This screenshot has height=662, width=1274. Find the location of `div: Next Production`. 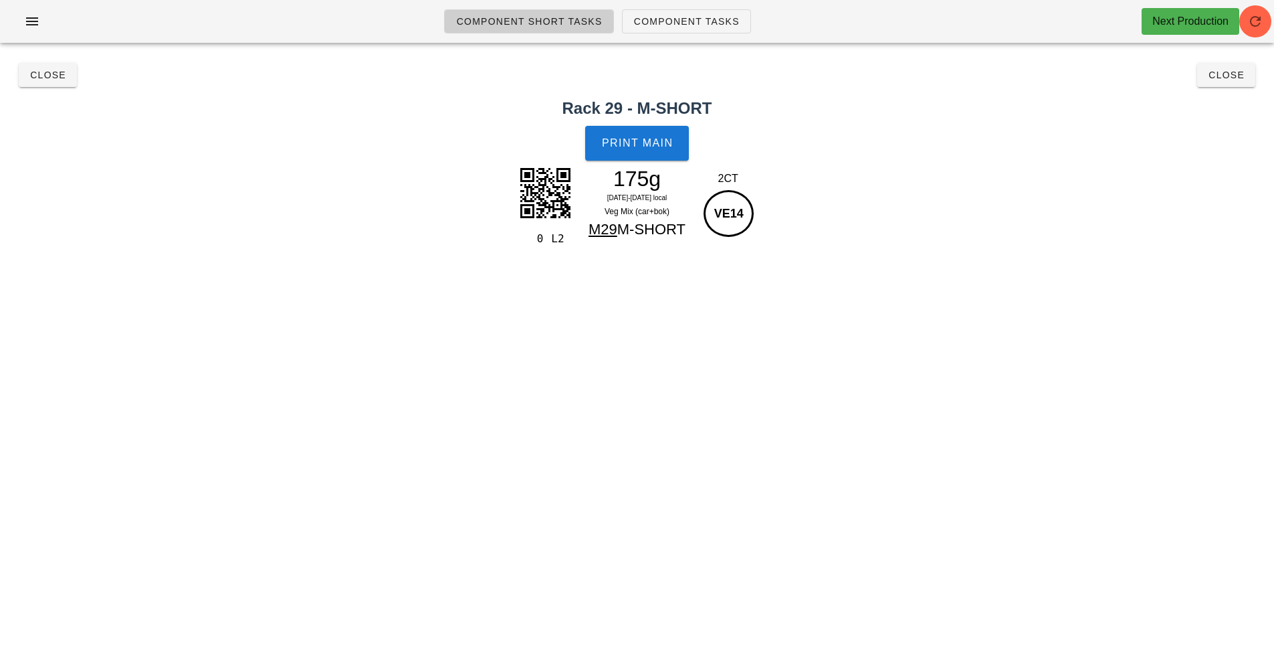

div: Next Production is located at coordinates (1191, 21).